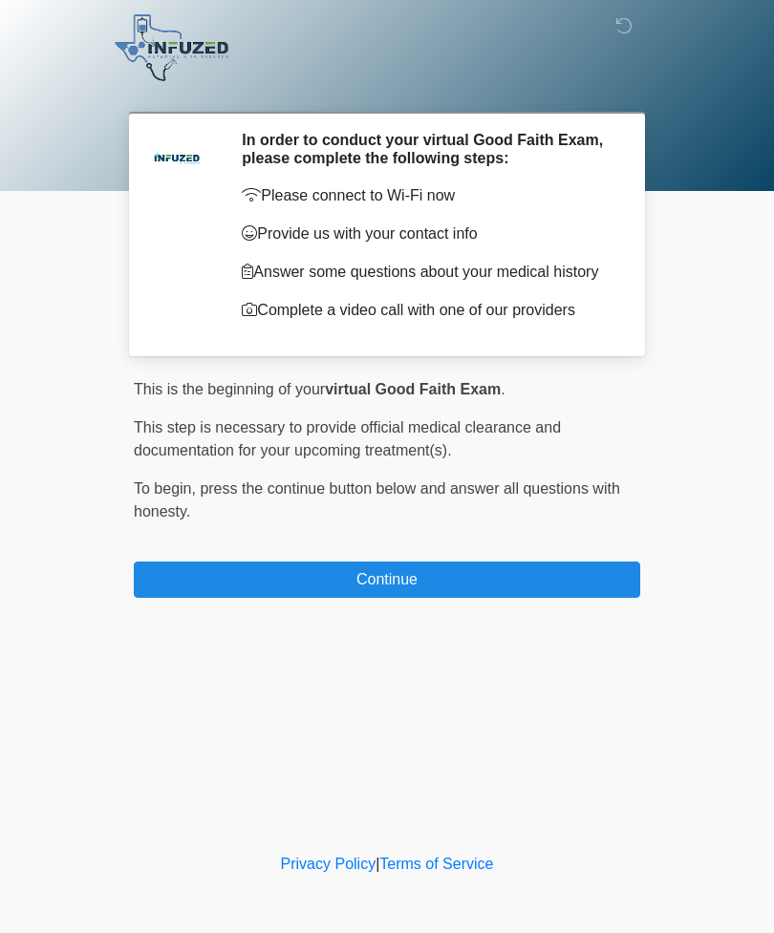 The image size is (774, 933). I want to click on p: Answer some questions about your medical history, so click(426, 272).